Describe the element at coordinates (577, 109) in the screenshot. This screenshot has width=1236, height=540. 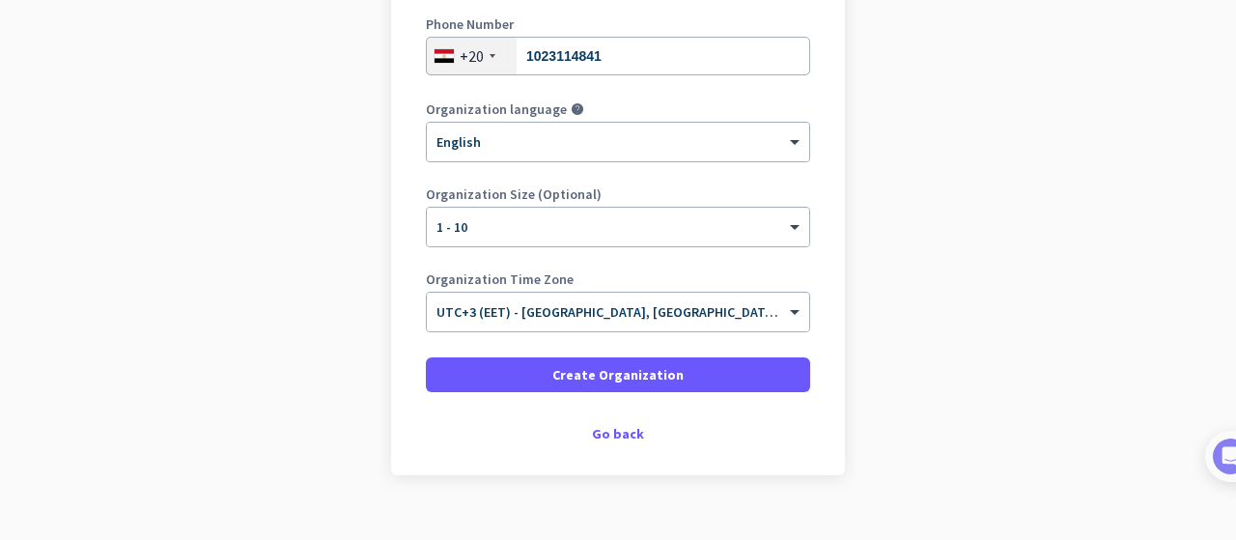
I see `i: help` at that location.